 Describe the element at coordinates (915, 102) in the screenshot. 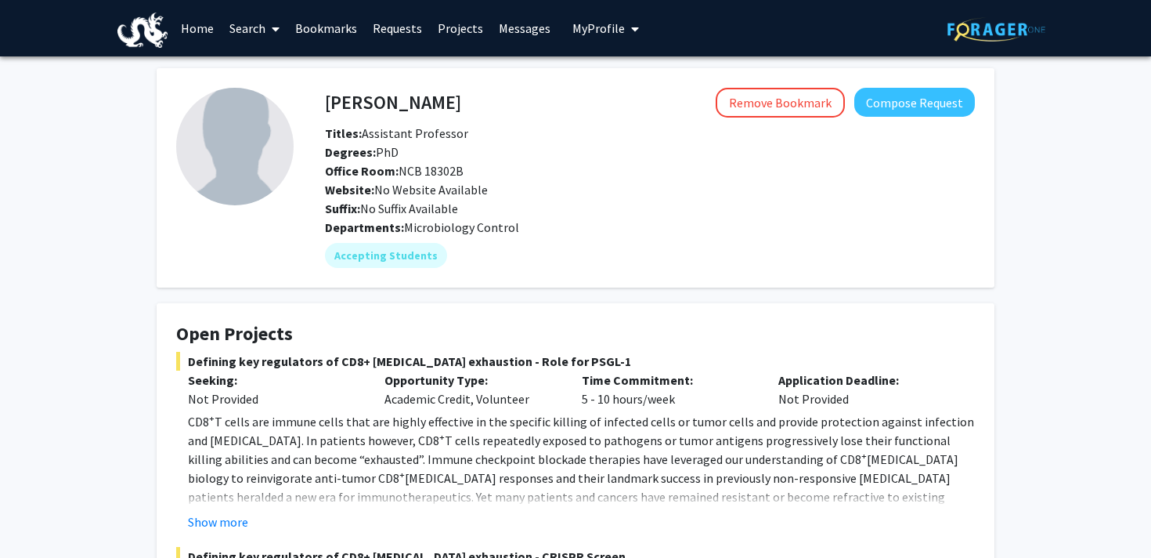

I see `button: Compose Request to Jenna Hope` at that location.